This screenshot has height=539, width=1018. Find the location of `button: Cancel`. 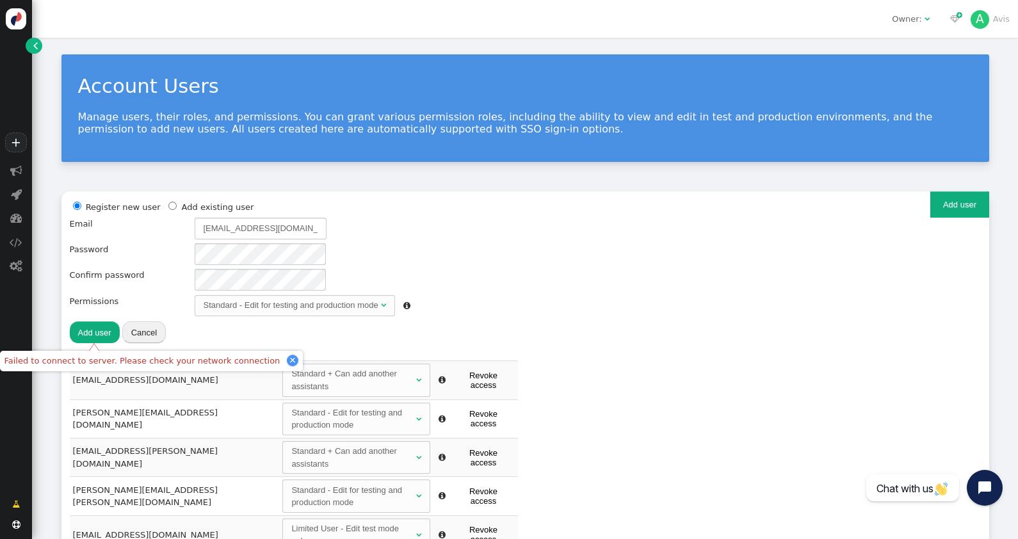

button: Cancel is located at coordinates (144, 332).